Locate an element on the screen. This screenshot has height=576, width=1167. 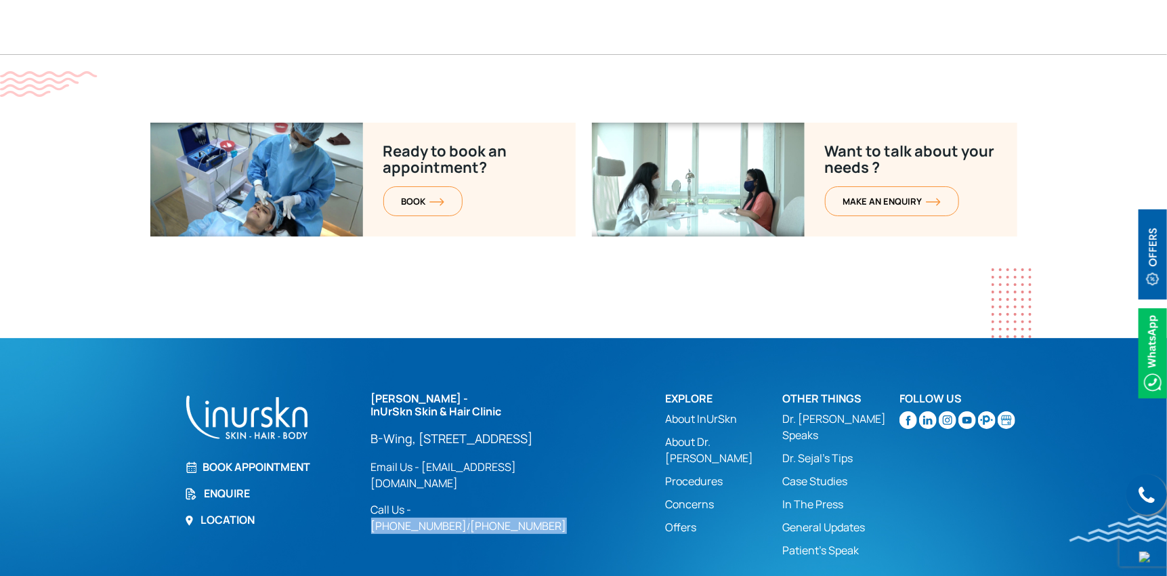
img: up-blue-arrow.svg is located at coordinates (1144, 557).